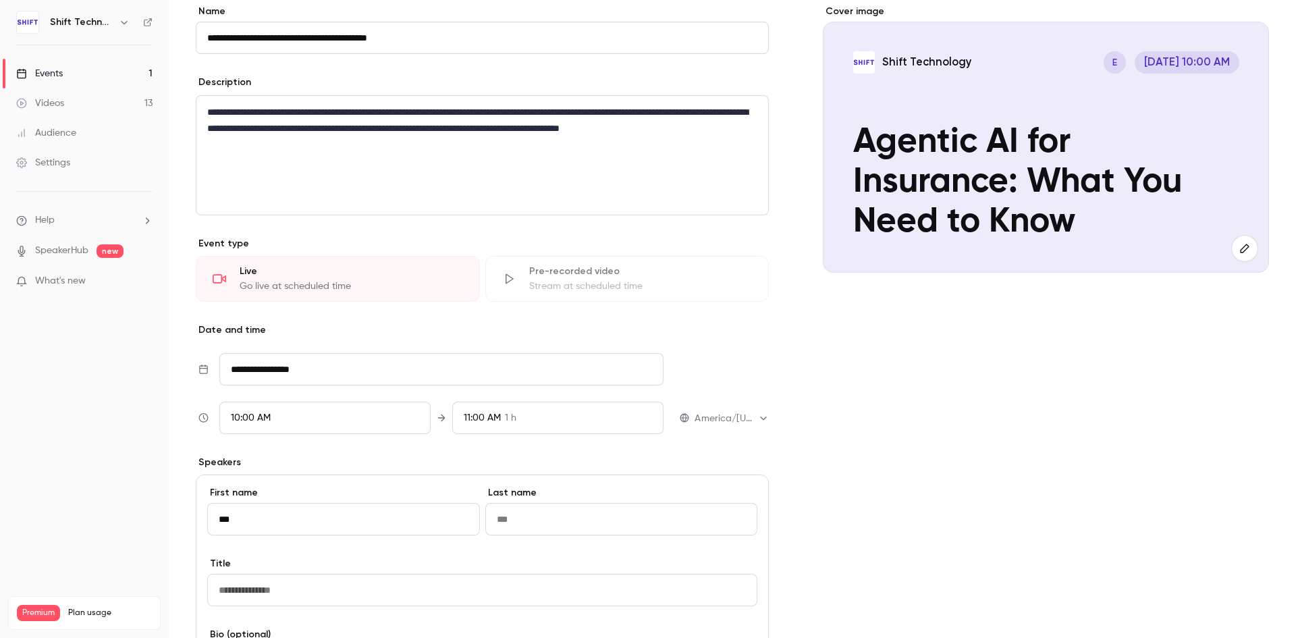  Describe the element at coordinates (84, 220) in the screenshot. I see `li: help-dropdown-opener` at that location.